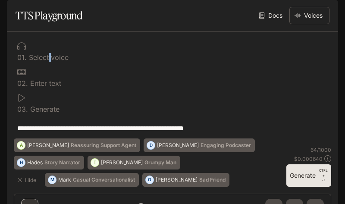  Describe the element at coordinates (212, 180) in the screenshot. I see `p: Sad Friend` at that location.